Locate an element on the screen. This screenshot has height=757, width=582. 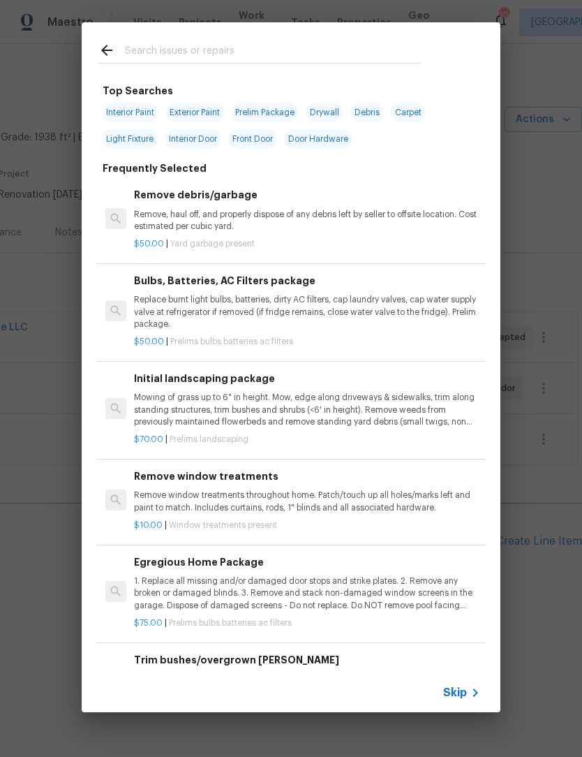
span: $70.00 is located at coordinates (149, 439).